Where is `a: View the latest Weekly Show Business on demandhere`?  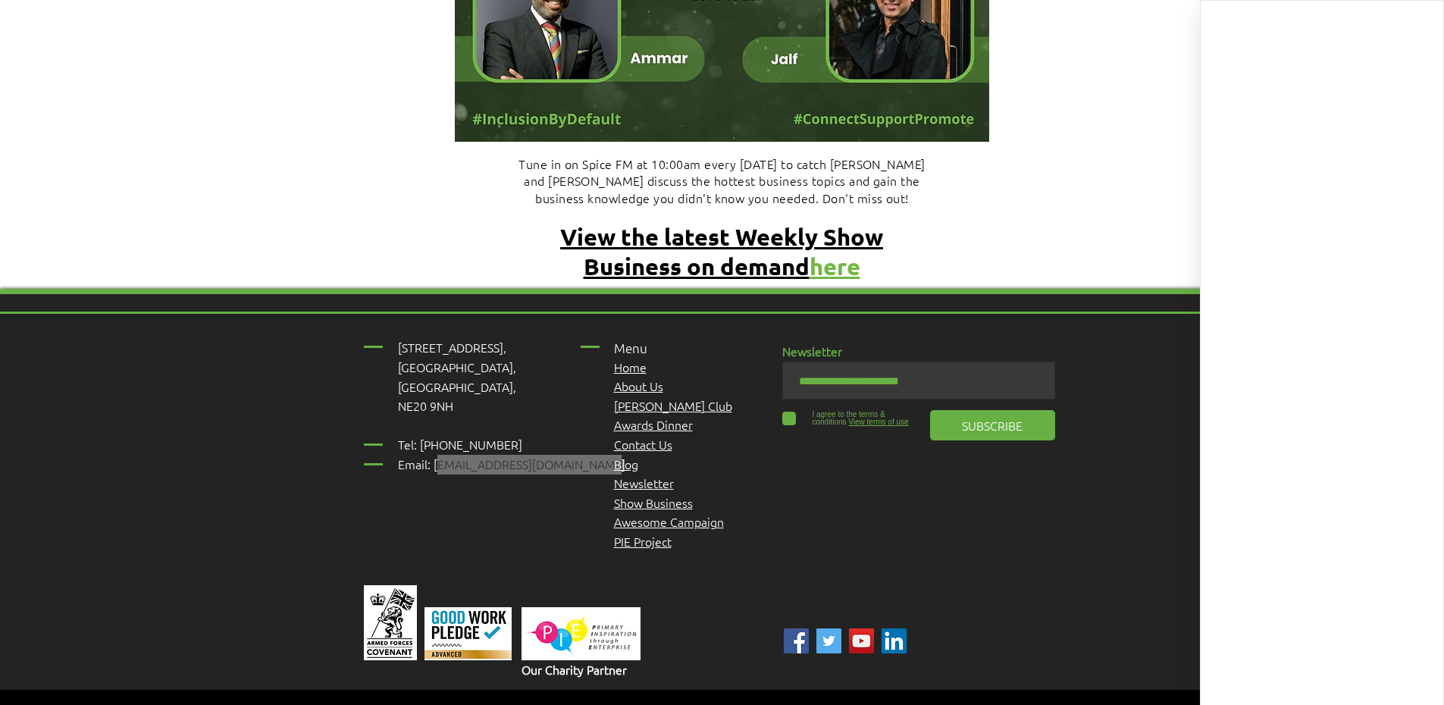
a: View the latest Weekly Show Business on demandhere is located at coordinates (721, 251).